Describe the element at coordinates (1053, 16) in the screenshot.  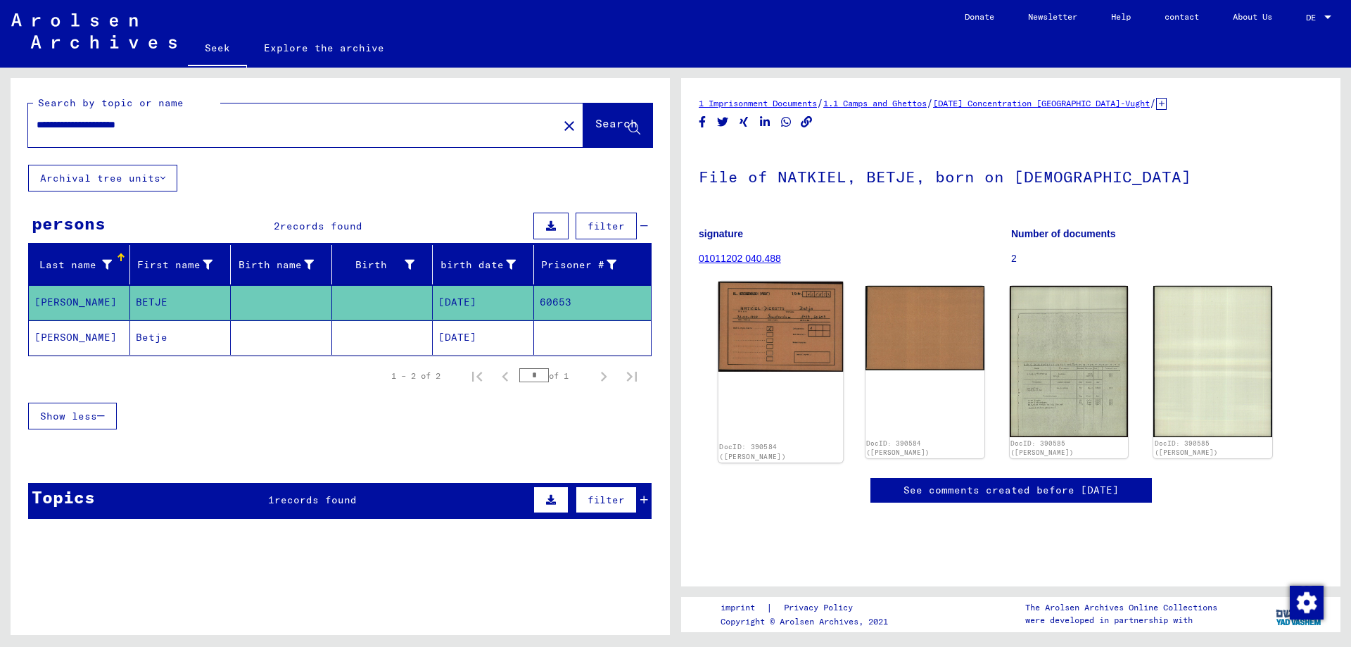
I see `font: Newsletter` at that location.